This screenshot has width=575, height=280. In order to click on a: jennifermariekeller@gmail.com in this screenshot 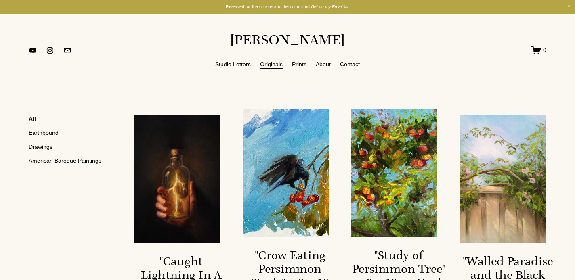, I will do `click(67, 50)`.